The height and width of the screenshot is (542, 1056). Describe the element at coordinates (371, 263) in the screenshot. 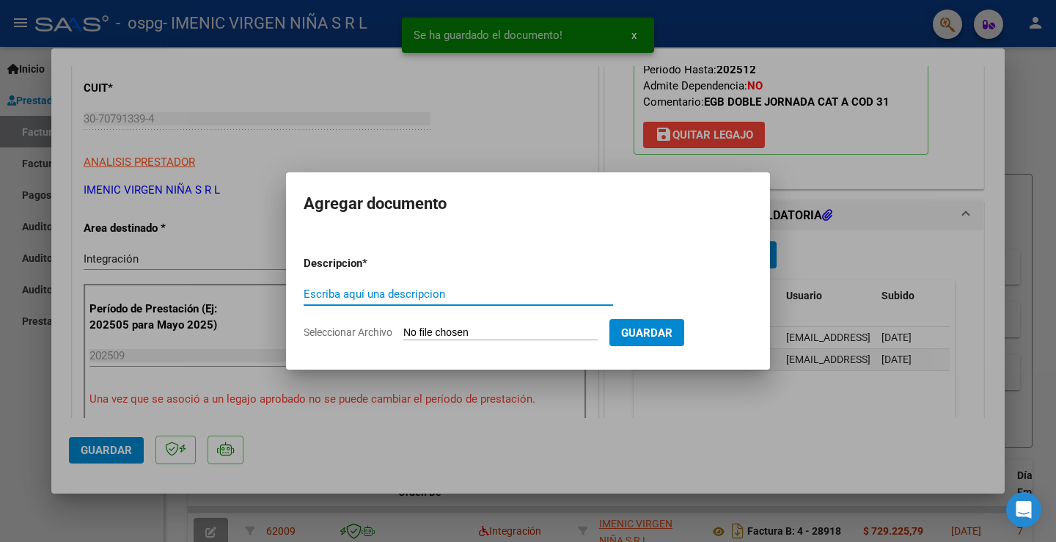

I see `p: Descripcion` at that location.